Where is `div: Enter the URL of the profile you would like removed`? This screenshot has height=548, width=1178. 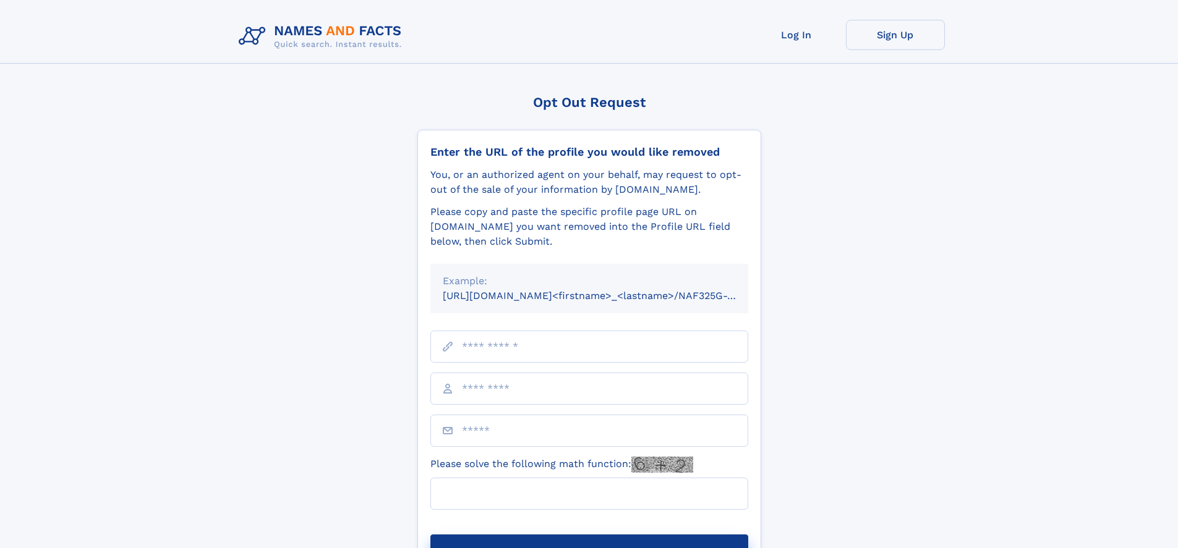 div: Enter the URL of the profile you would like removed is located at coordinates (589, 152).